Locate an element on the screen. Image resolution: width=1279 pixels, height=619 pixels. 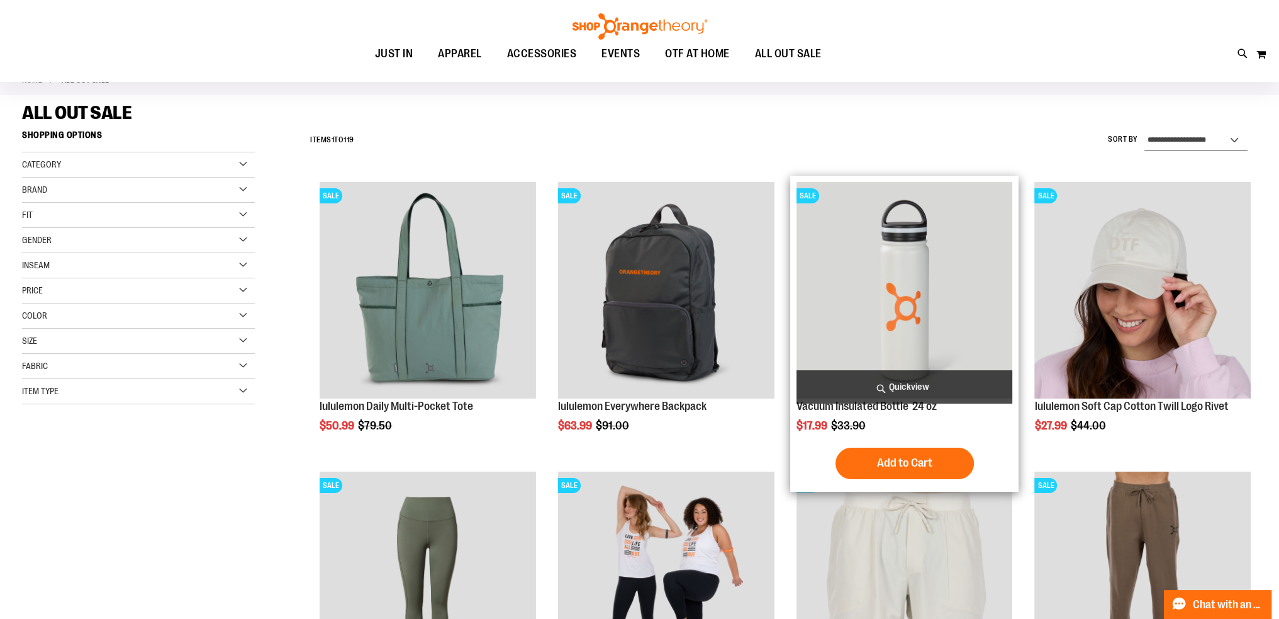
button: Chat with an Expert is located at coordinates (1218, 604).